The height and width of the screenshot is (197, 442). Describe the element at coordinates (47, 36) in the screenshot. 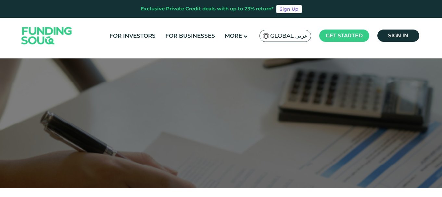

I see `img: Logo` at that location.